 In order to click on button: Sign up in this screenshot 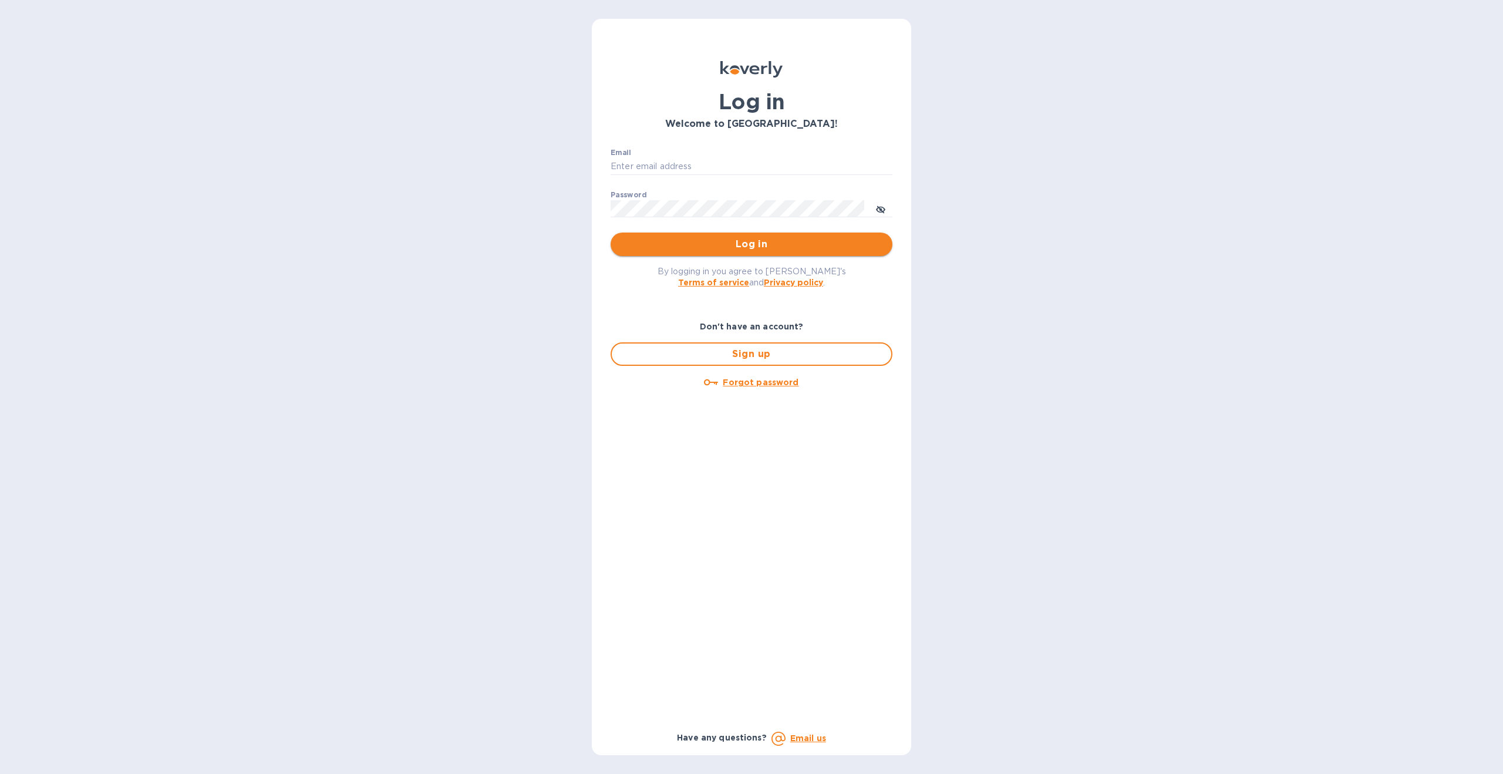, I will do `click(752, 354)`.